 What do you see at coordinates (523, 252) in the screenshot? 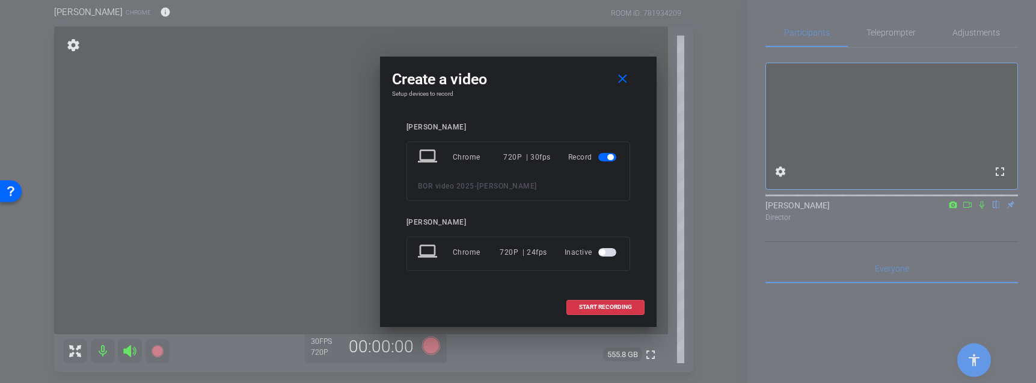
I see `div: 720P | 24fps` at bounding box center [523, 252].